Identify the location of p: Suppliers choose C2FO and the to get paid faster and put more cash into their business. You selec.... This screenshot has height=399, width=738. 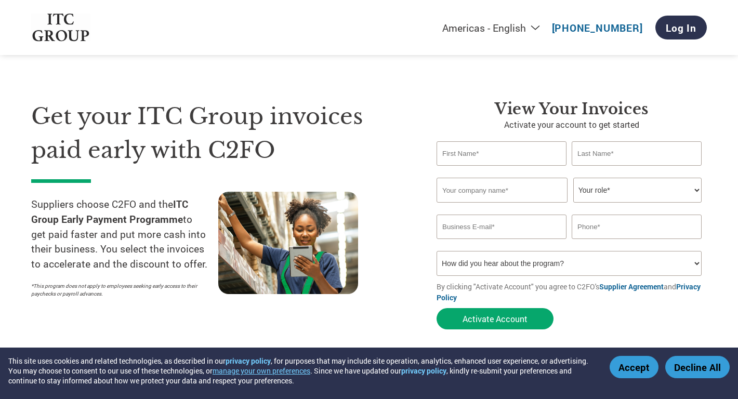
(125, 234).